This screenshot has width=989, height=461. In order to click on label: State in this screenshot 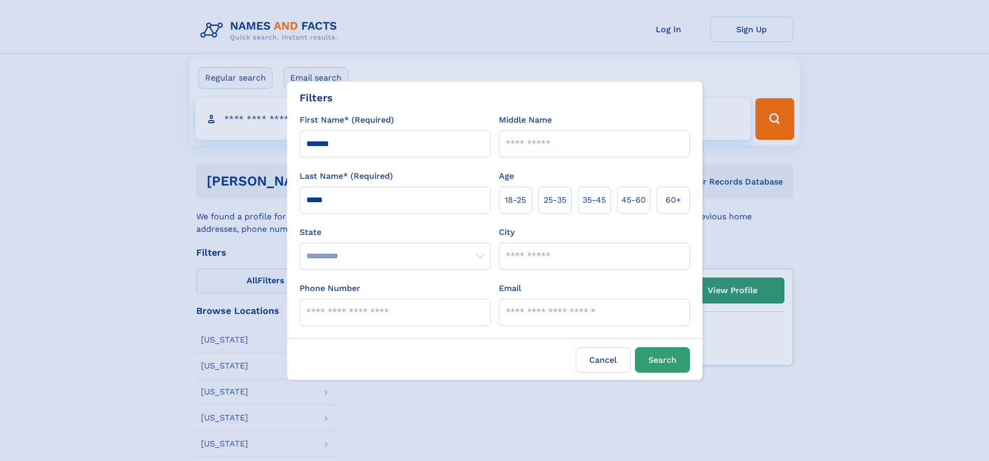, I will do `click(395, 232)`.